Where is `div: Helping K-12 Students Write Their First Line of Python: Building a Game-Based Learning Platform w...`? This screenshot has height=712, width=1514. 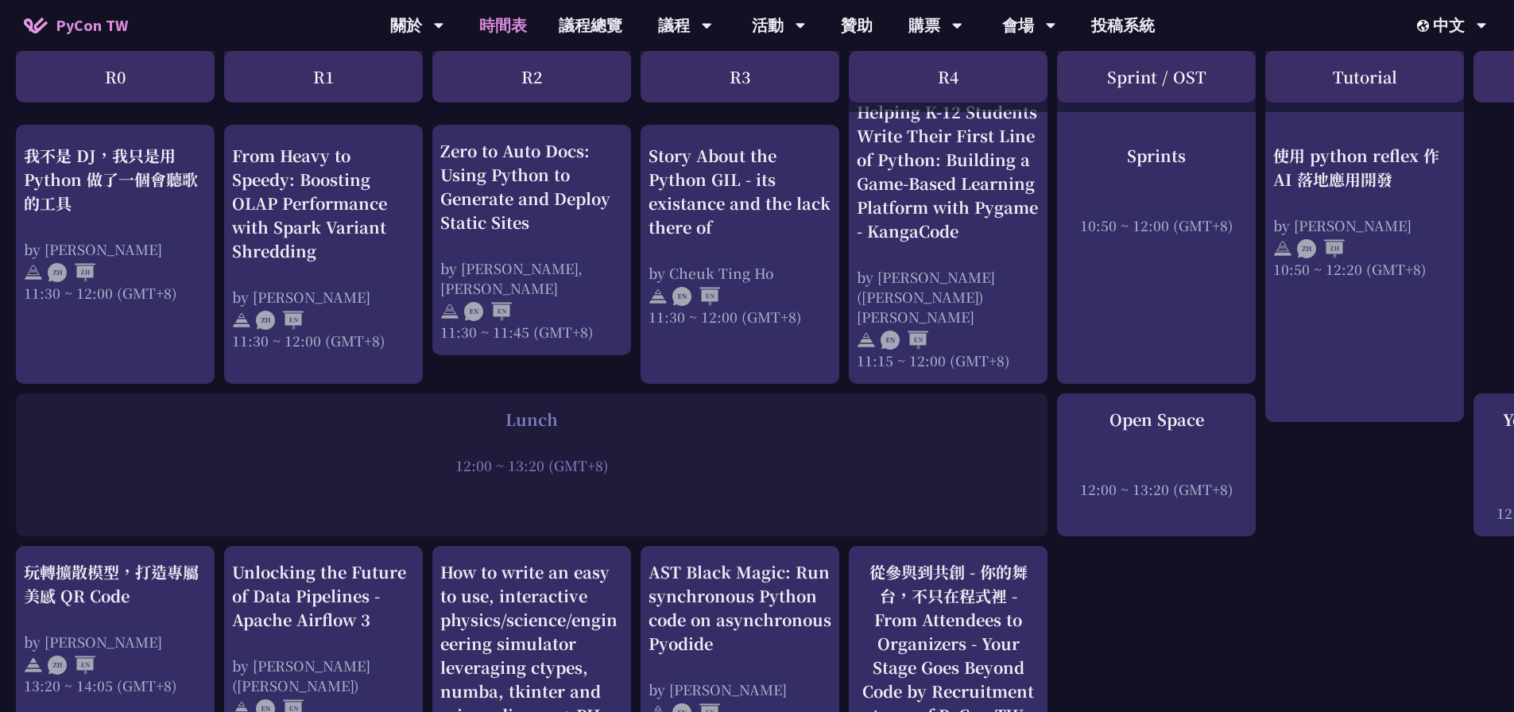
div: Helping K-12 Students Write Their First Line of Python: Building a Game-Based Learning Platform w... is located at coordinates (948, 172).